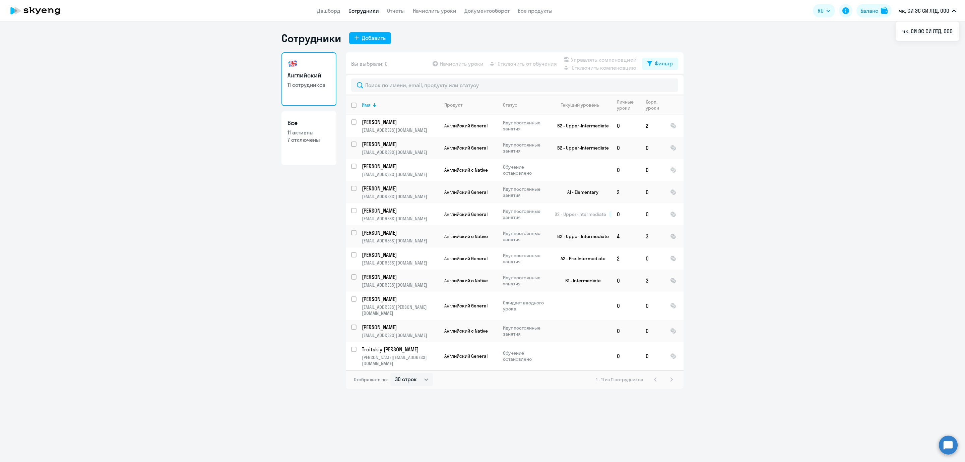  Describe the element at coordinates (526, 306) in the screenshot. I see `p: Ожидает вводного урока` at that location.